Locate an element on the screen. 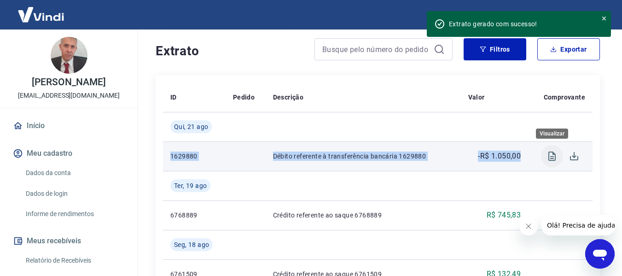 The height and width of the screenshot is (276, 622). img: Vindi is located at coordinates (41, 14).